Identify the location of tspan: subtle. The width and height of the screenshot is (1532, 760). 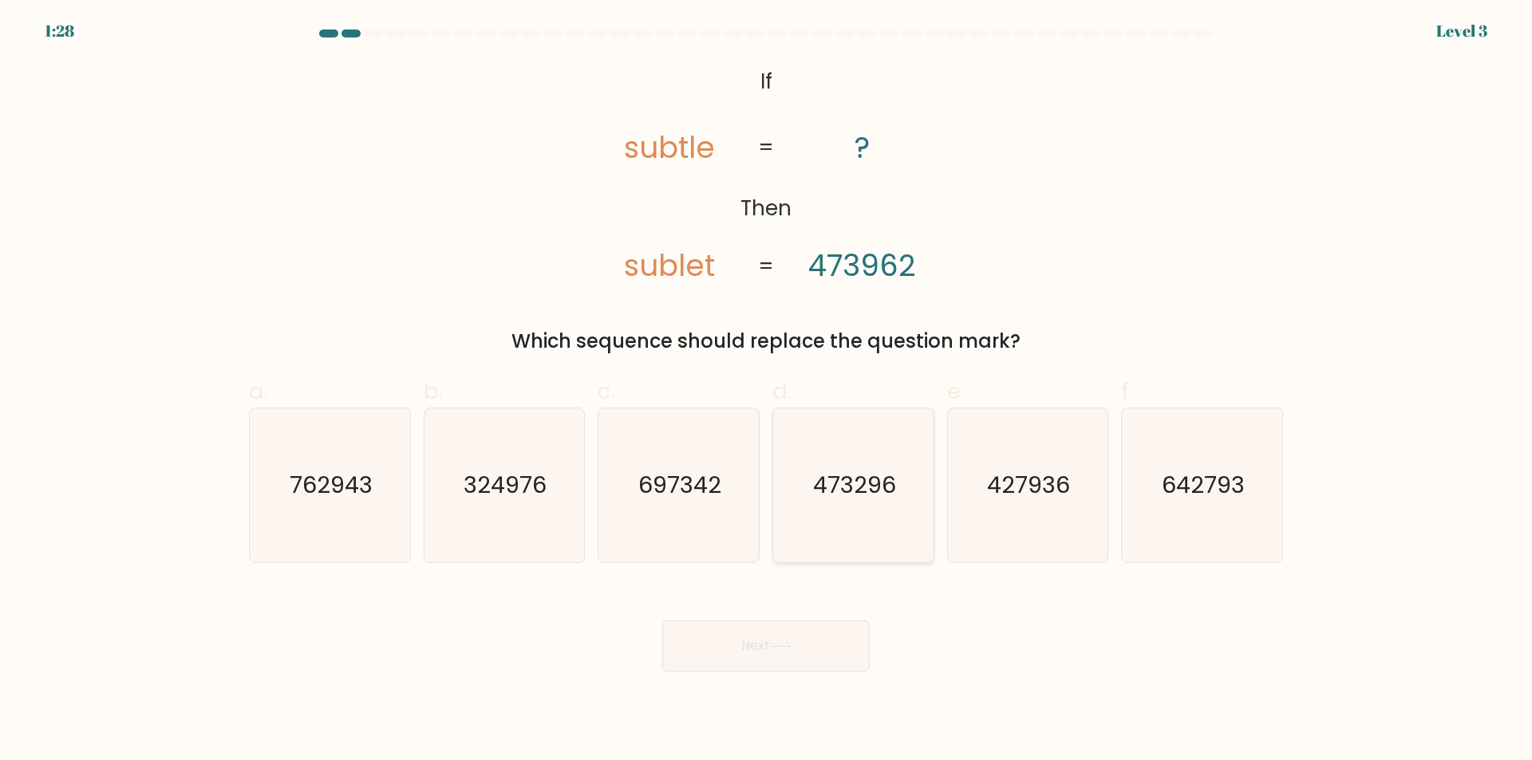
(669, 148).